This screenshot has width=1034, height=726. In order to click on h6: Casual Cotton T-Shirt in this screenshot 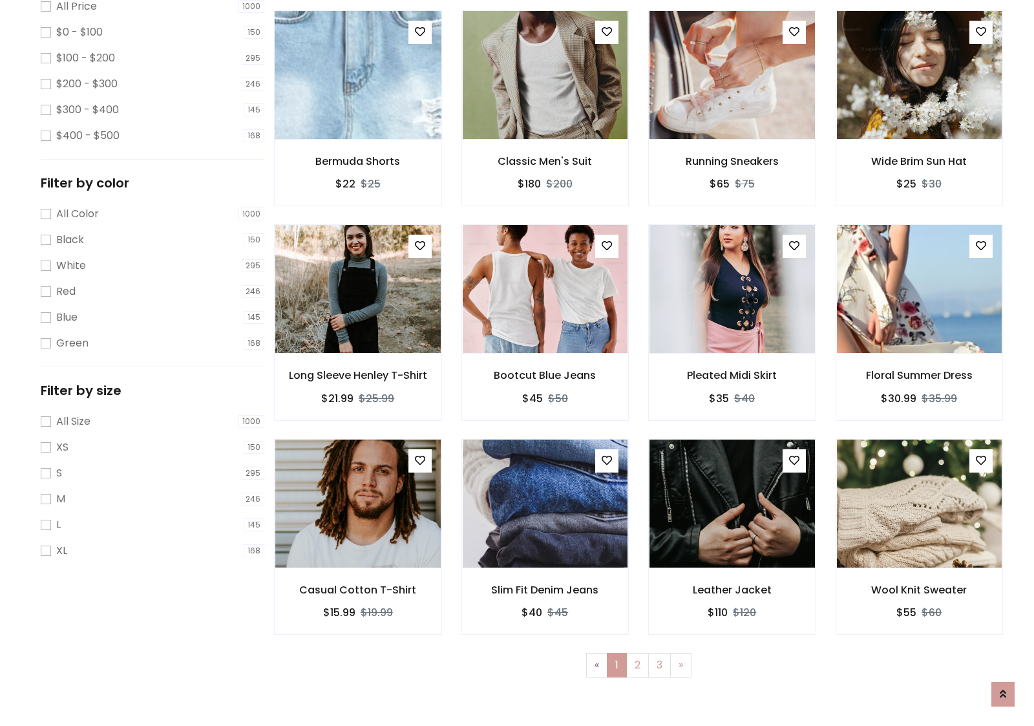, I will do `click(358, 590)`.